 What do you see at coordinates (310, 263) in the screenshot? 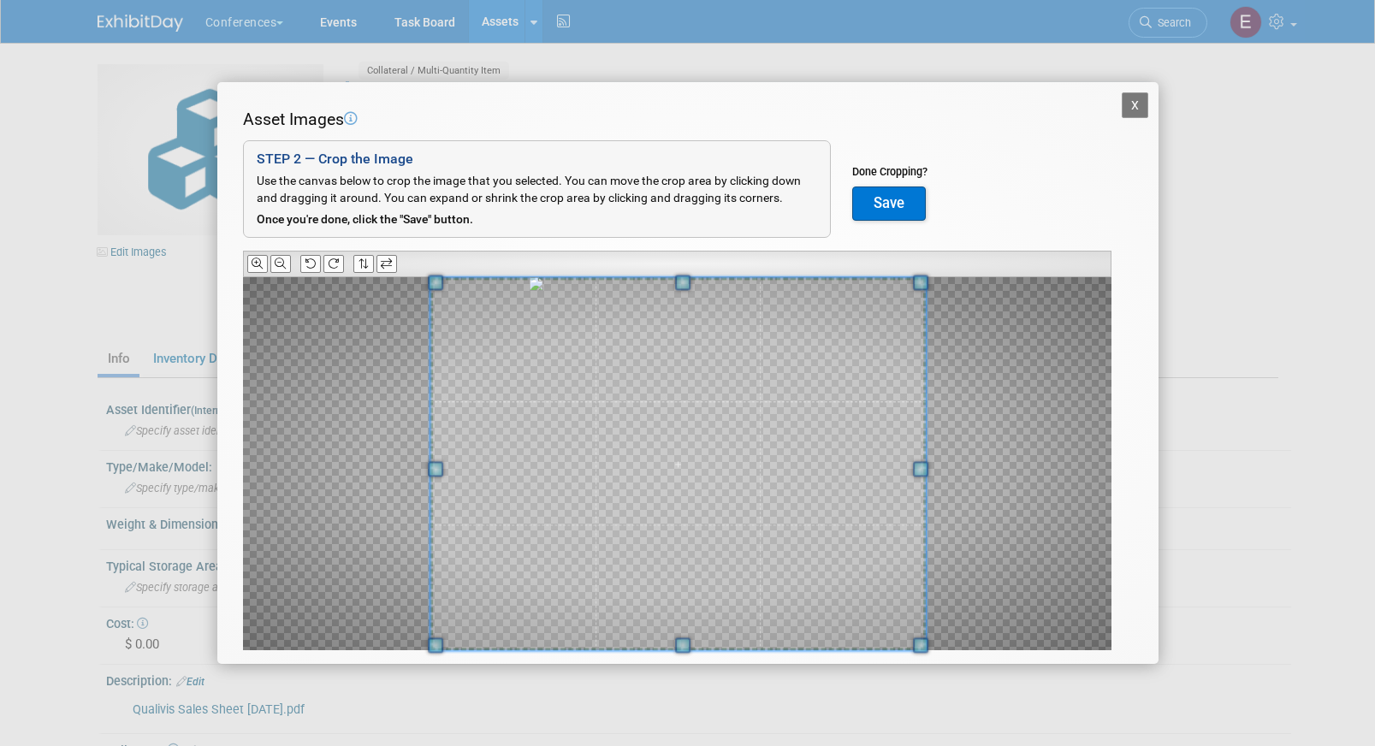
I see `button: Rotate Counter-clockwise` at bounding box center [310, 263].